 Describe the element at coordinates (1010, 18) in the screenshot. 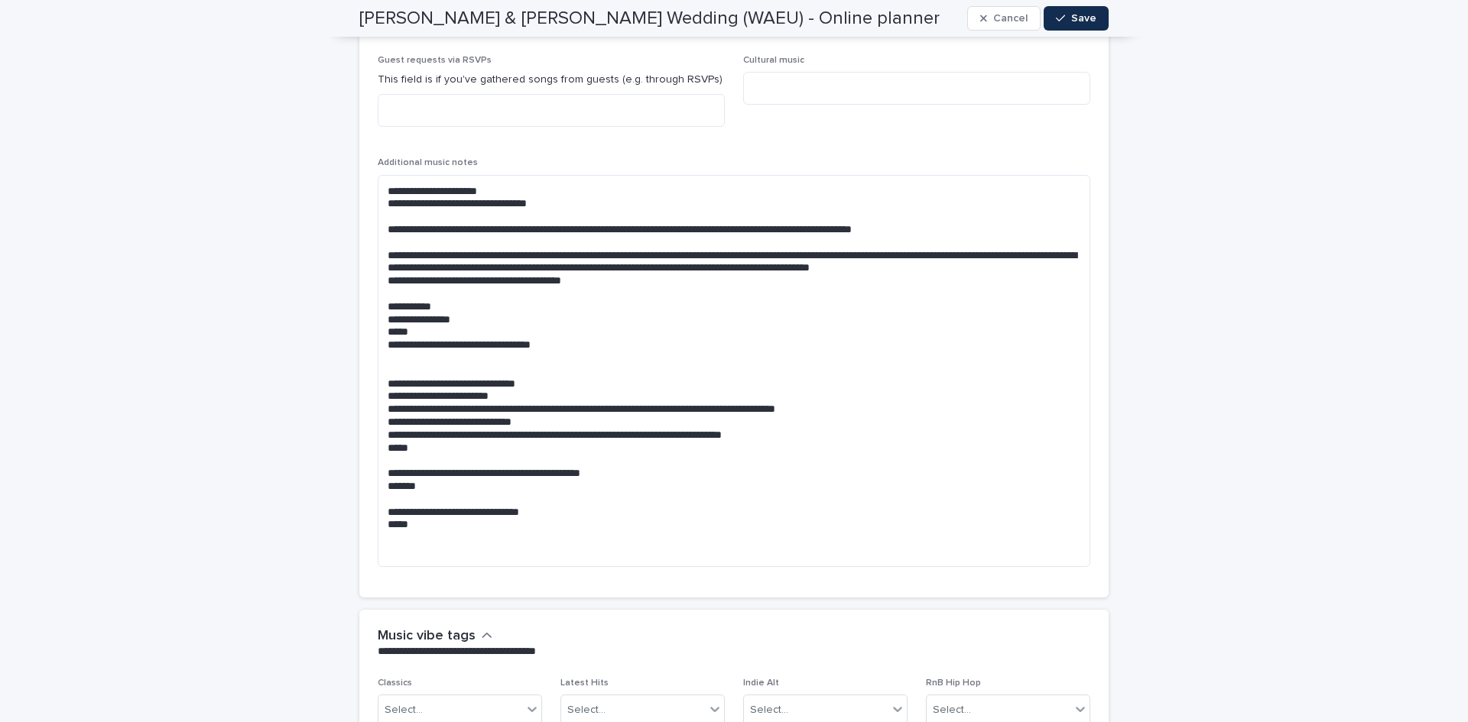

I see `span: Cancel` at that location.